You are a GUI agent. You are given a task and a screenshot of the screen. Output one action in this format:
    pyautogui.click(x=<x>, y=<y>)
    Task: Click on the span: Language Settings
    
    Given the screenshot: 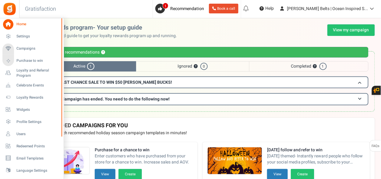 What is the action you would take?
    pyautogui.click(x=38, y=171)
    